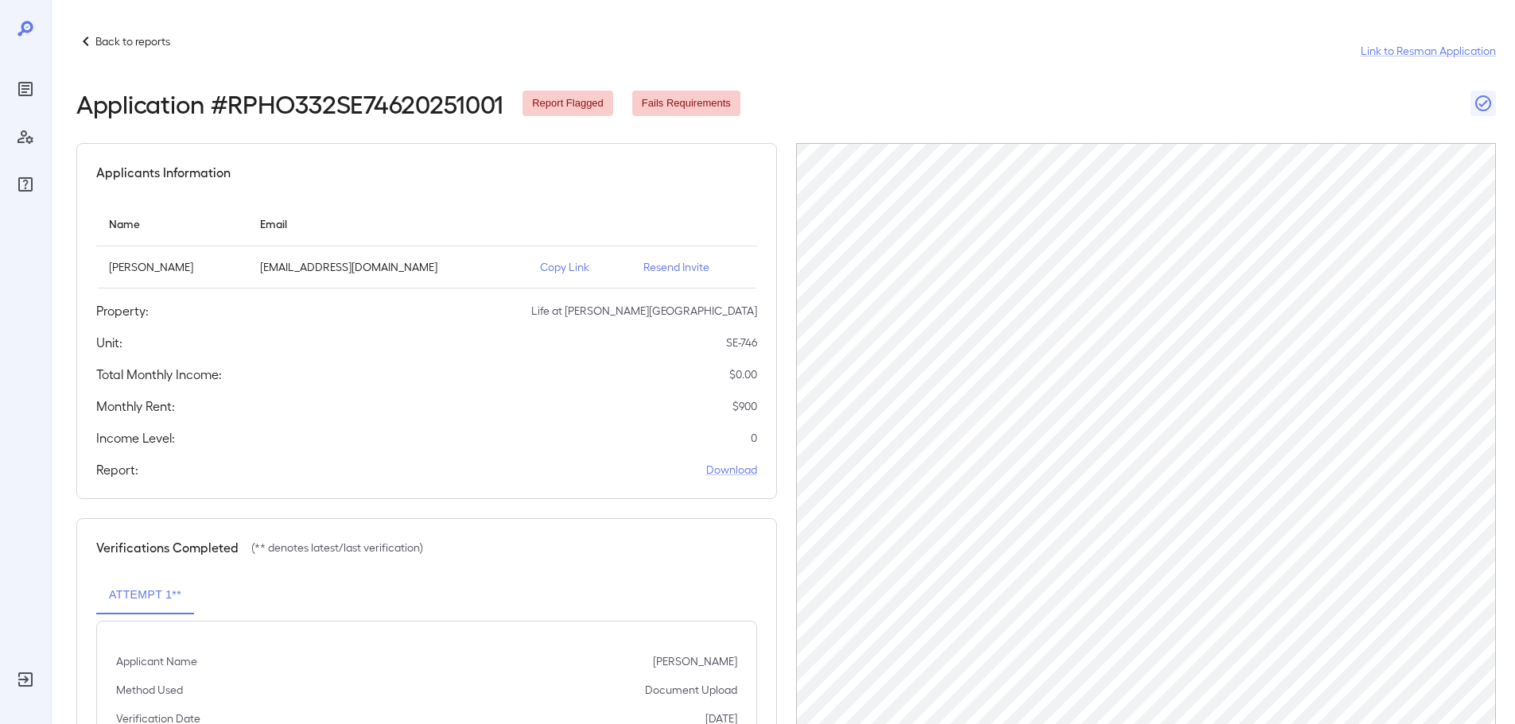  I want to click on p: Document Upload, so click(691, 690).